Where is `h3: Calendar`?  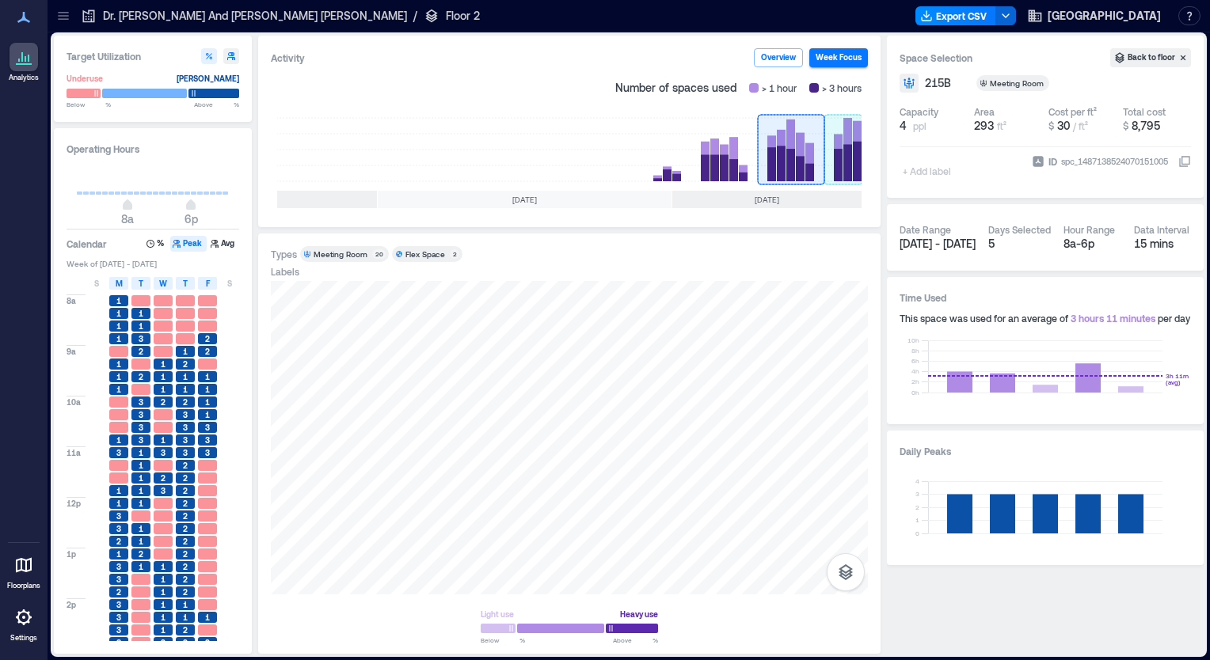 h3: Calendar is located at coordinates (86, 244).